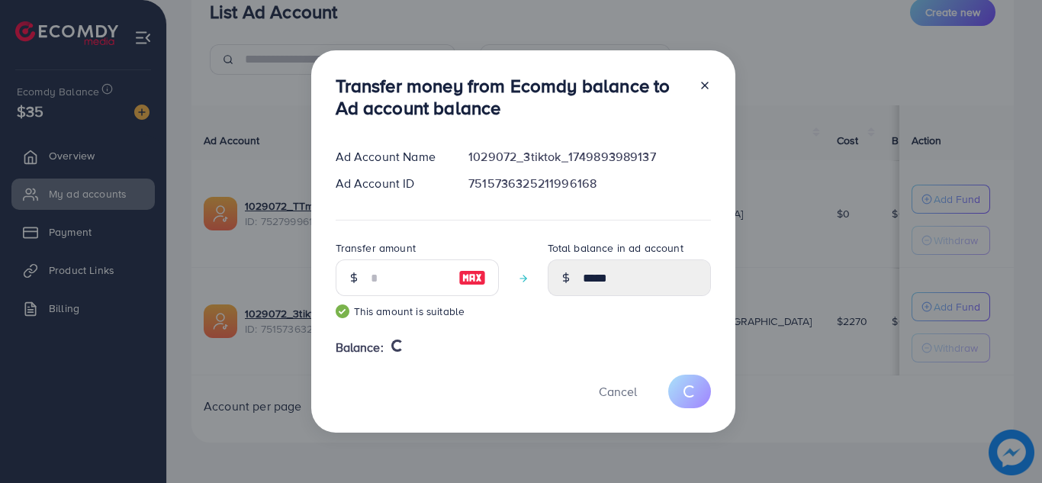  Describe the element at coordinates (472, 278) in the screenshot. I see `img: image` at that location.